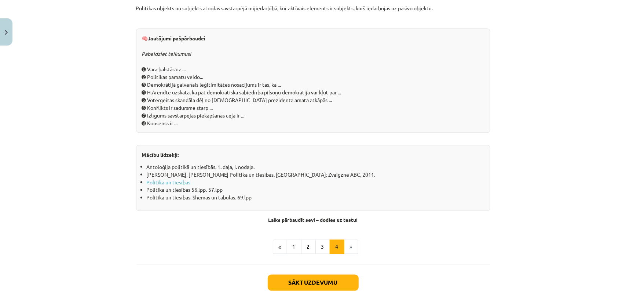  Describe the element at coordinates (316, 167) in the screenshot. I see `li: Antoloģija politikā un tiesībās. 1. daļa, I. nodaļa.` at that location.